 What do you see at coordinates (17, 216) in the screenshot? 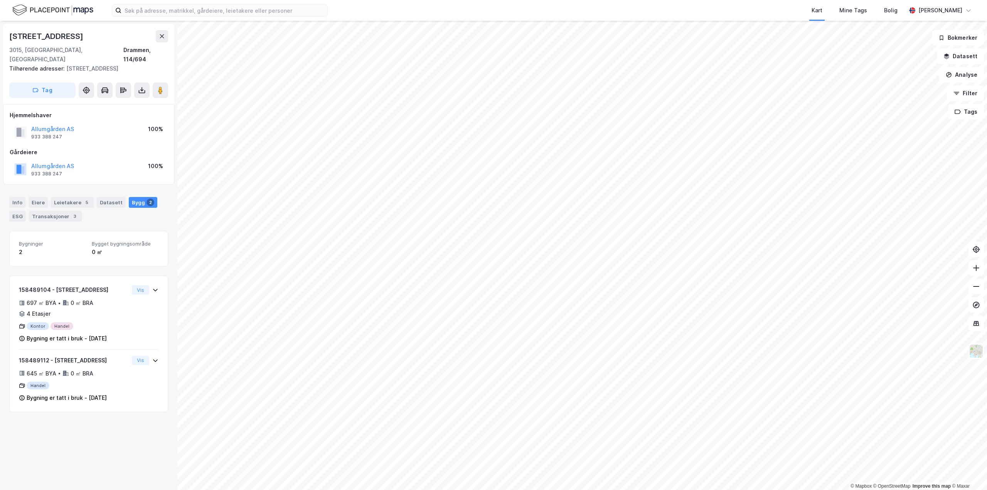
I see `div: ESG` at bounding box center [17, 216].